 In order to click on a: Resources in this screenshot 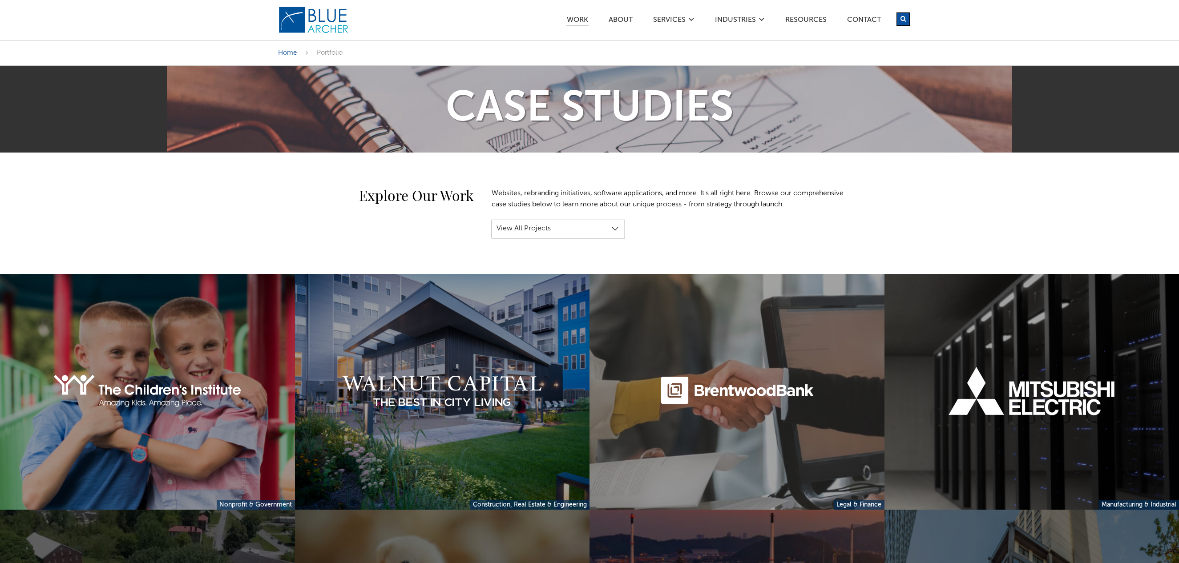, I will do `click(806, 21)`.